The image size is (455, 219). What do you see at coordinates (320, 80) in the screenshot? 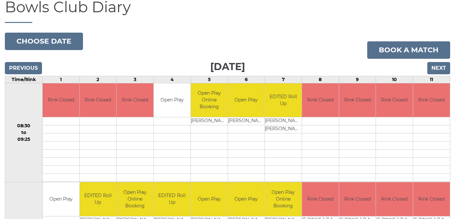
I see `td: 8` at bounding box center [320, 80].